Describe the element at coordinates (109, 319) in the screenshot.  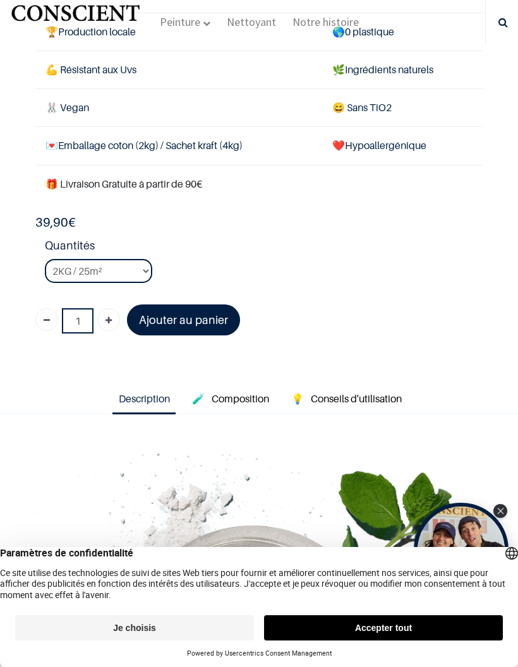
I see `a: Ajouter` at that location.